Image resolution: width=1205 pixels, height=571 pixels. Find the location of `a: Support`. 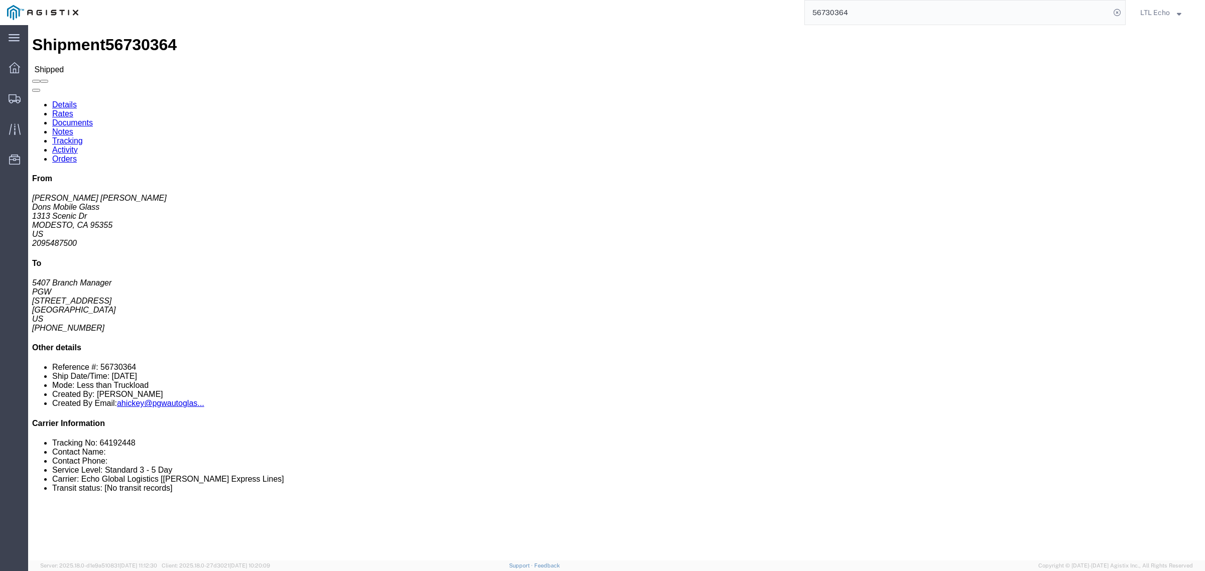

a: Support is located at coordinates (522, 566).